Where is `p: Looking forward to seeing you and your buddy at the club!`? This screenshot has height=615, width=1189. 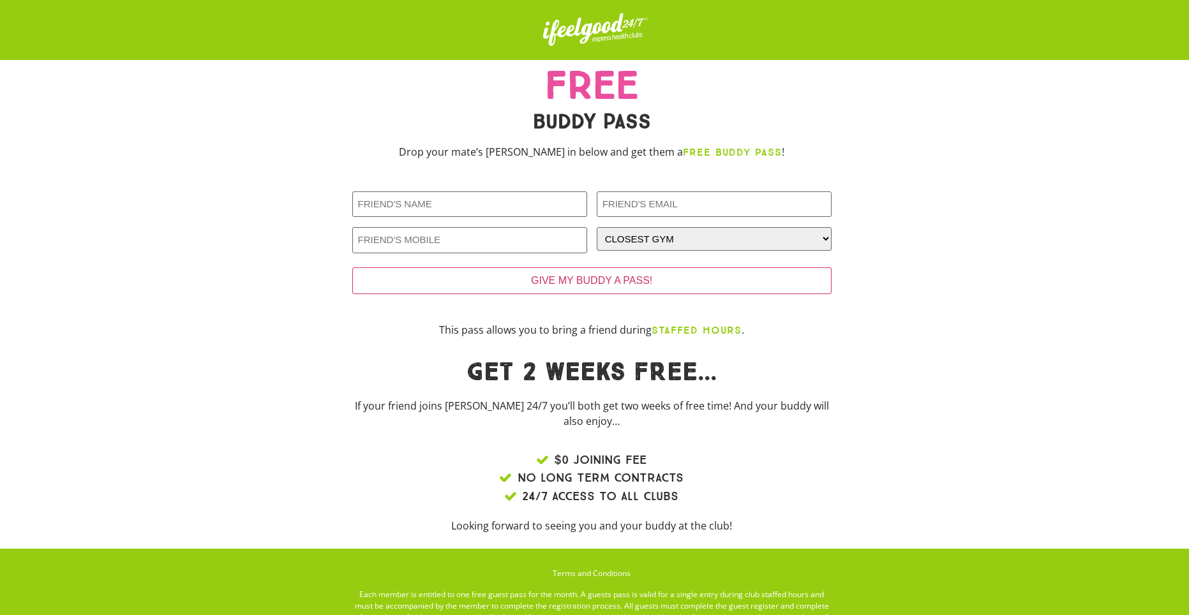 p: Looking forward to seeing you and your buddy at the club! is located at coordinates (591, 526).